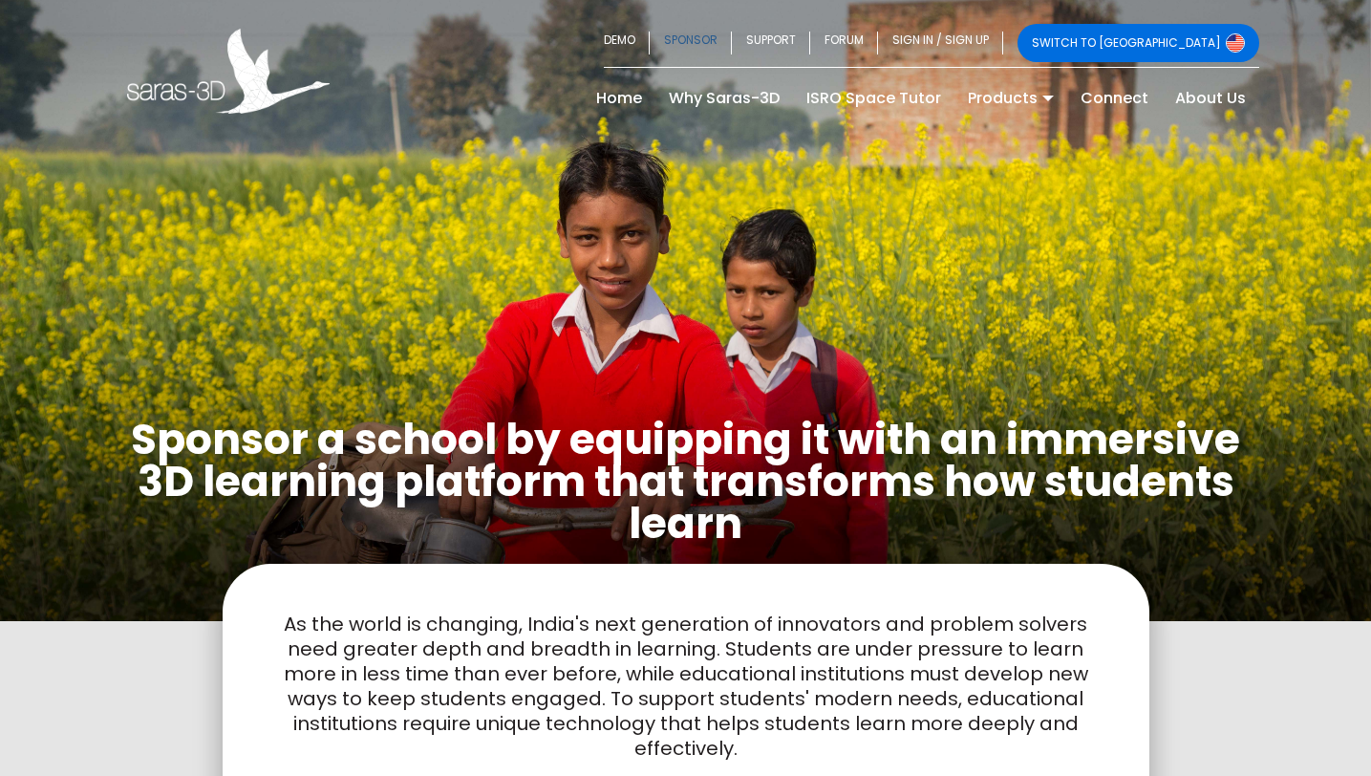 The image size is (1371, 776). Describe the element at coordinates (724, 98) in the screenshot. I see `a: Why Saras-3D` at that location.